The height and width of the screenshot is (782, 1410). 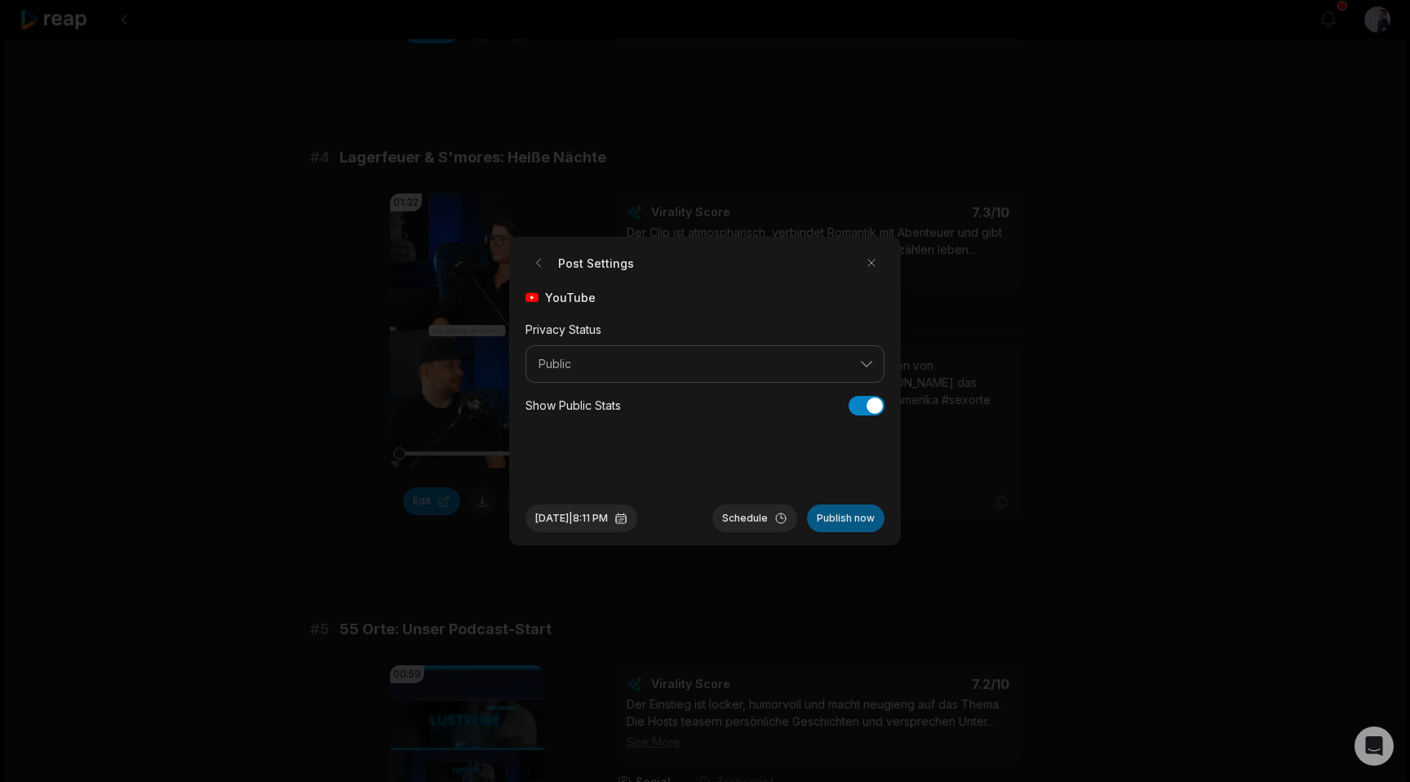 I want to click on div: Show Public Stats, so click(x=573, y=405).